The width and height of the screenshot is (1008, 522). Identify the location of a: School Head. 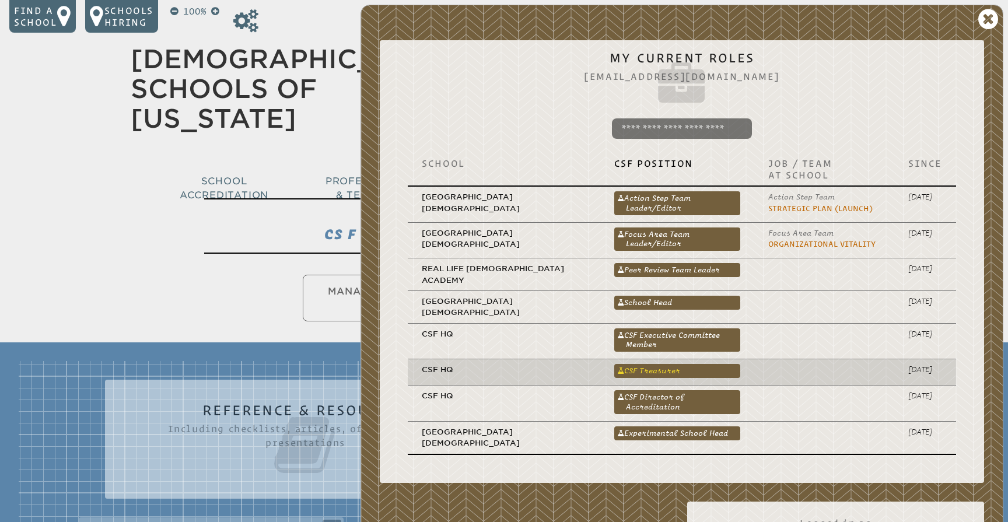
(677, 303).